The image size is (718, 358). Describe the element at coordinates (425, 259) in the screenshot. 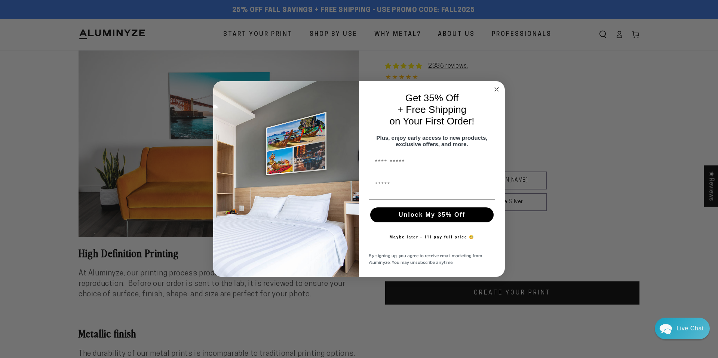

I see `span: By signing up, you agree to receive email marketing from Aluminyze. You may unsubscribe anytime.` at that location.